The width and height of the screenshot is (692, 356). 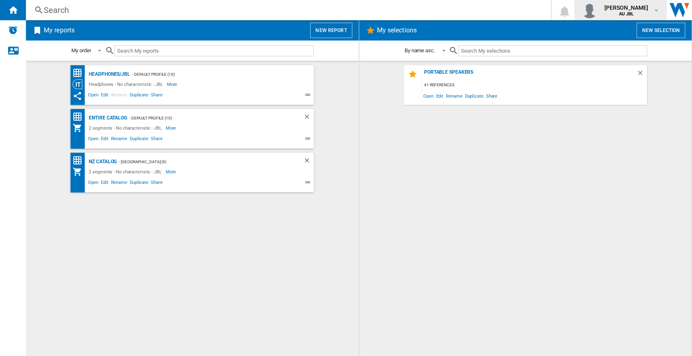 What do you see at coordinates (529, 75) in the screenshot?
I see `div: Portable Speakers` at bounding box center [529, 75].